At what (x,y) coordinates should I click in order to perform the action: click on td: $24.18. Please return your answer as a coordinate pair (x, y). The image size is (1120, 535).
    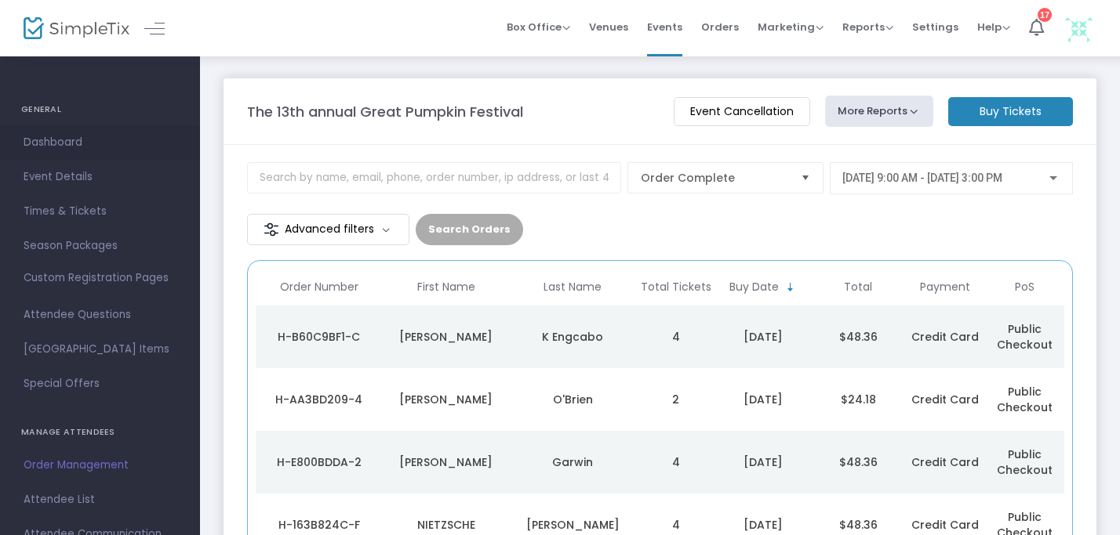
    Looking at the image, I should click on (858, 400).